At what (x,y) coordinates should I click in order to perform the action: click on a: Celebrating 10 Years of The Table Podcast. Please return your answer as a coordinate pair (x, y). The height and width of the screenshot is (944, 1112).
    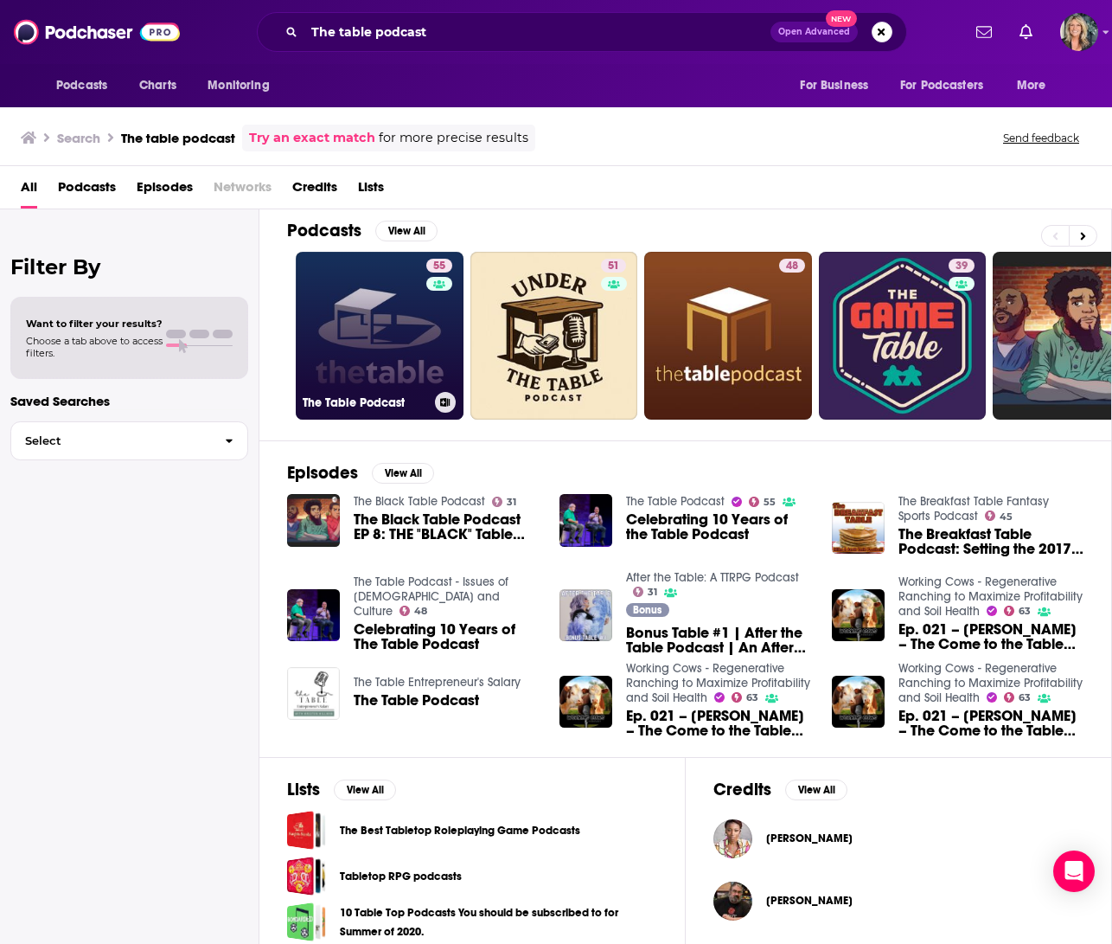
    Looking at the image, I should click on (313, 615).